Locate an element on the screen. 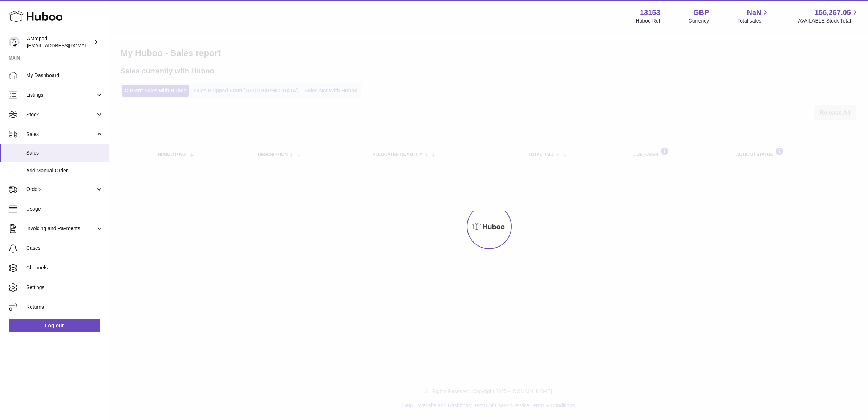  strong: 13153 is located at coordinates (650, 12).